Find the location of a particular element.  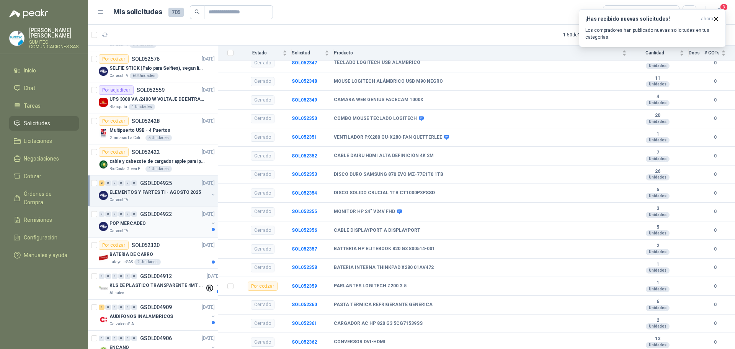

b: SOL052362 is located at coordinates (304, 342).